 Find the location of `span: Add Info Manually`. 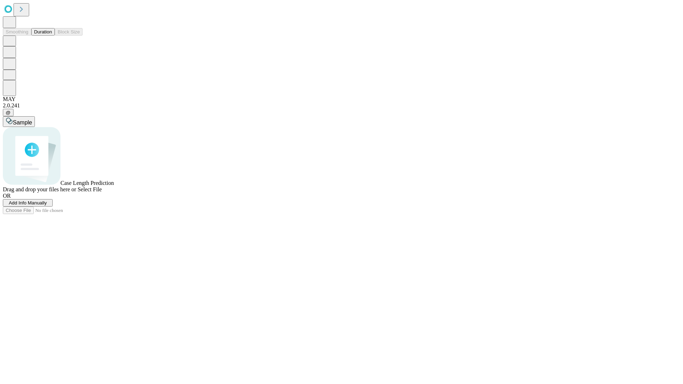

span: Add Info Manually is located at coordinates (28, 203).